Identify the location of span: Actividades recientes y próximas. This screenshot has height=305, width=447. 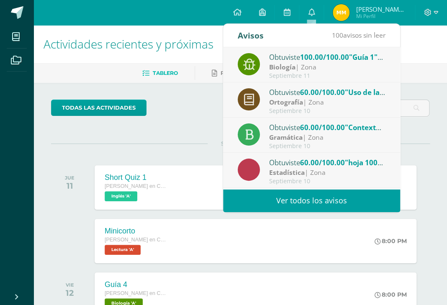
(129, 44).